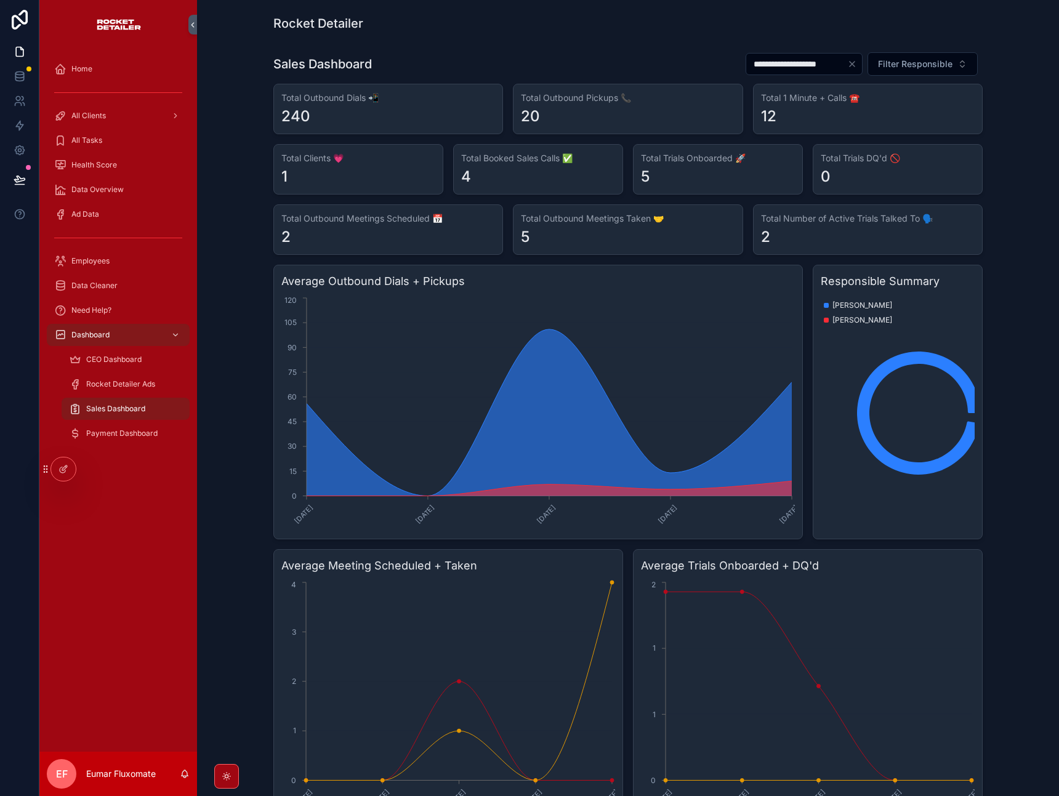 The image size is (1059, 796). Describe the element at coordinates (292, 372) in the screenshot. I see `tspan: 75` at that location.